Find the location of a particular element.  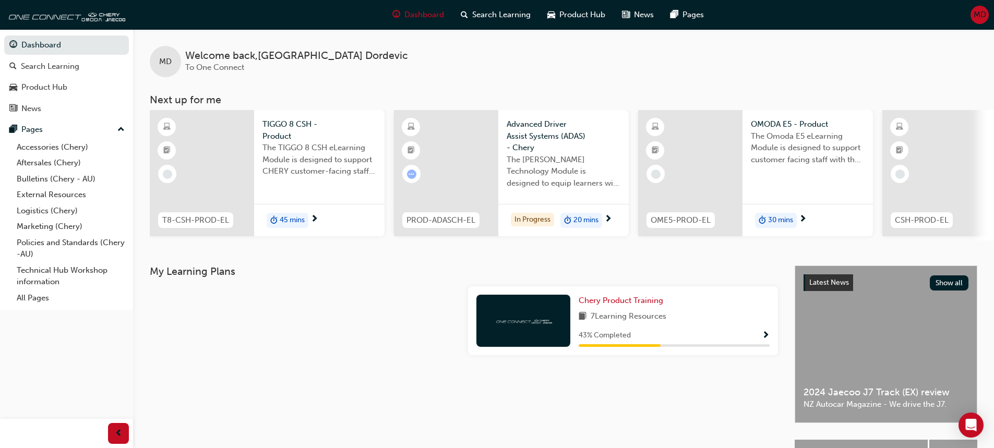

div: In Progress is located at coordinates (532, 220).